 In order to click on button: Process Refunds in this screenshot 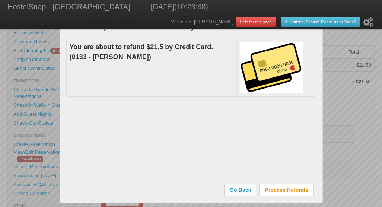, I will do `click(287, 190)`.